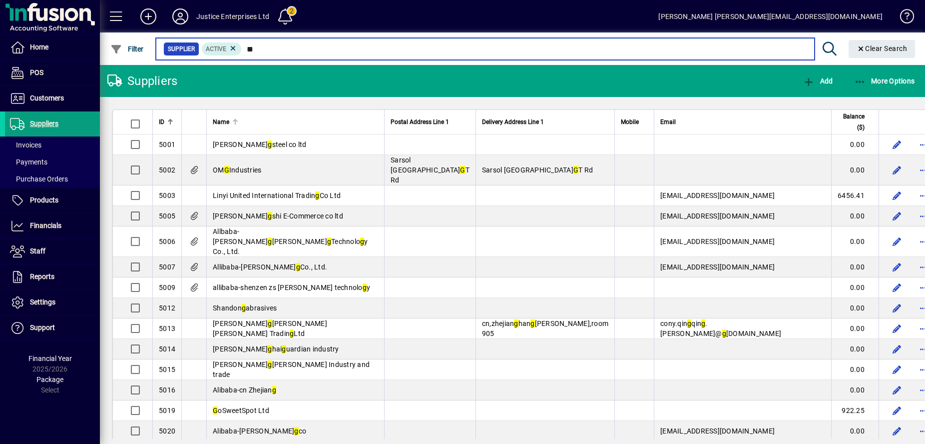 Image resolution: width=925 pixels, height=444 pixels. Describe the element at coordinates (50, 358) in the screenshot. I see `span: Financial Year` at that location.